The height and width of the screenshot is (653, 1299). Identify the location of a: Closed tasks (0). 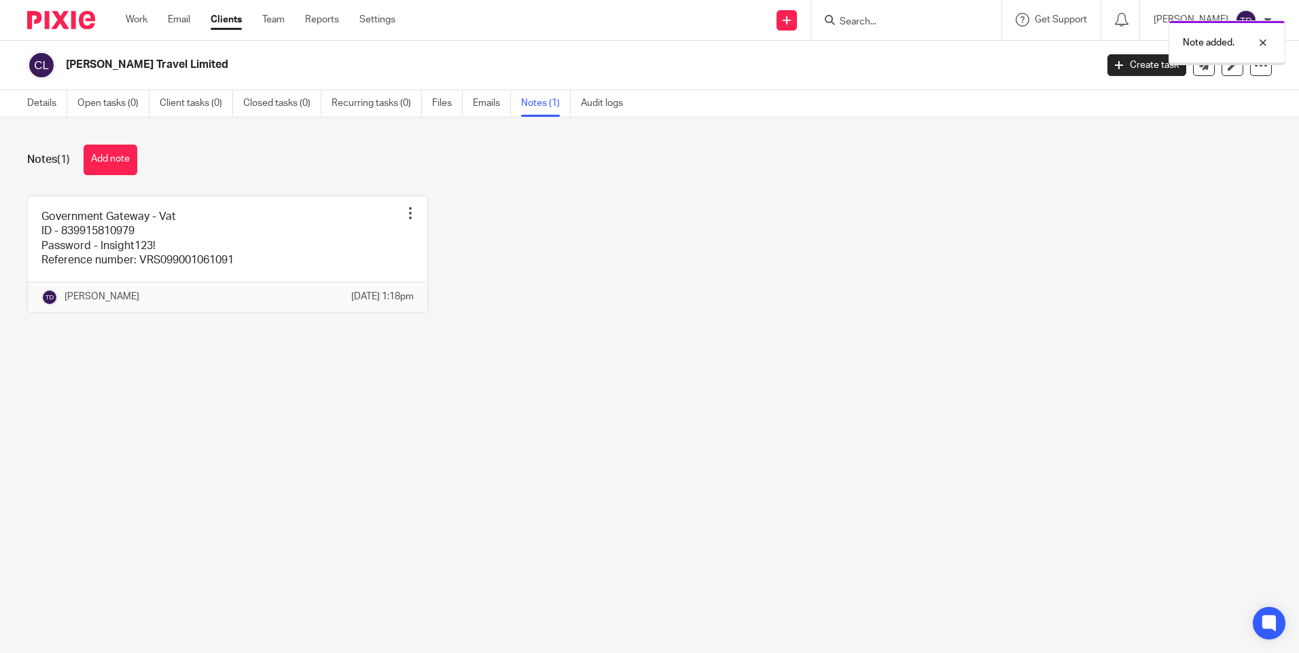
(282, 103).